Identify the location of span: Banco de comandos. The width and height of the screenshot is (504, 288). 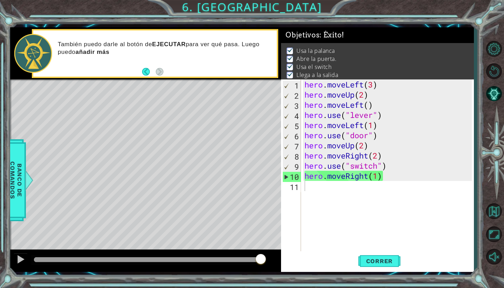
(16, 180).